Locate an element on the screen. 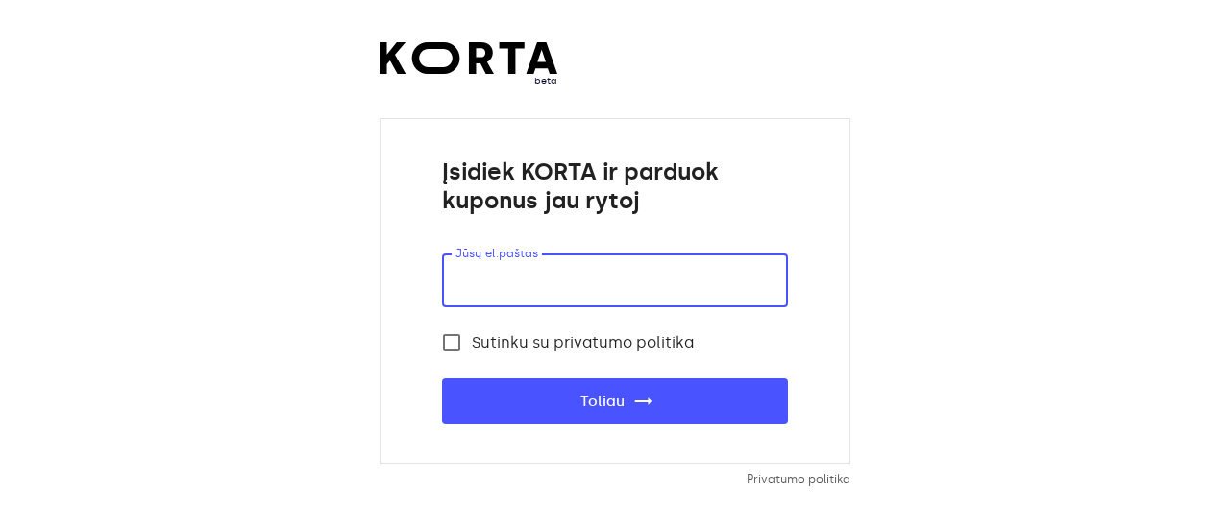 The height and width of the screenshot is (529, 1230). span: trending_flat is located at coordinates (643, 402).